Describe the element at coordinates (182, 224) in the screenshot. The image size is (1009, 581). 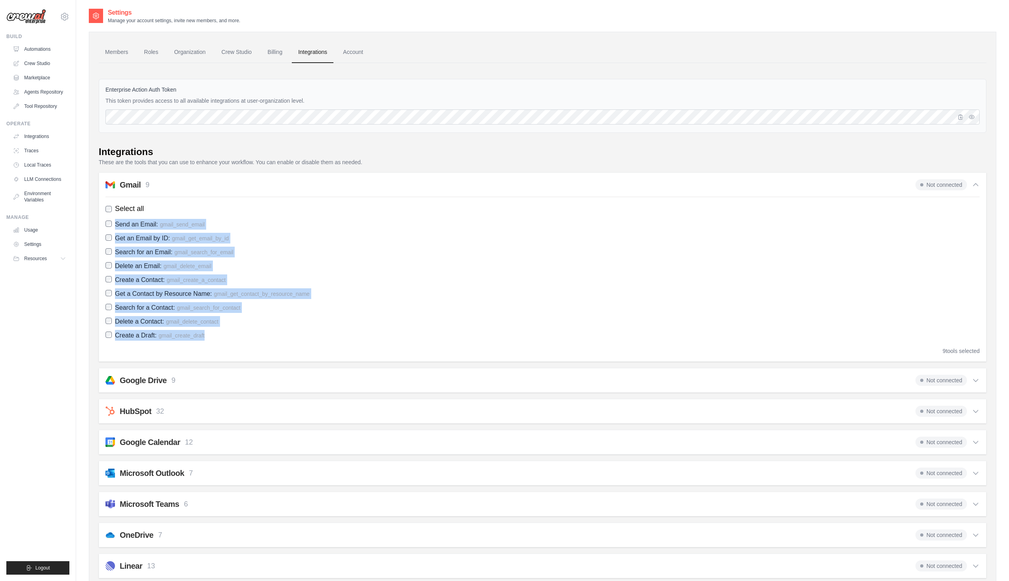
I see `span: gmail_send_email` at that location.